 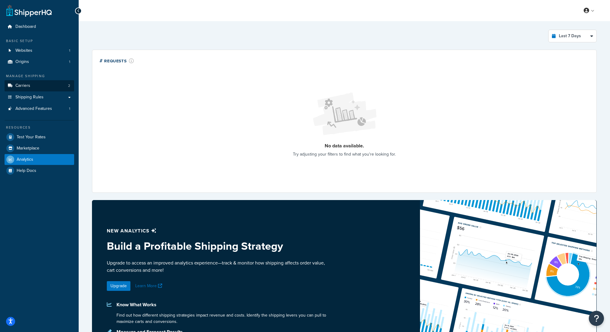 I want to click on li: Websites, so click(x=39, y=50).